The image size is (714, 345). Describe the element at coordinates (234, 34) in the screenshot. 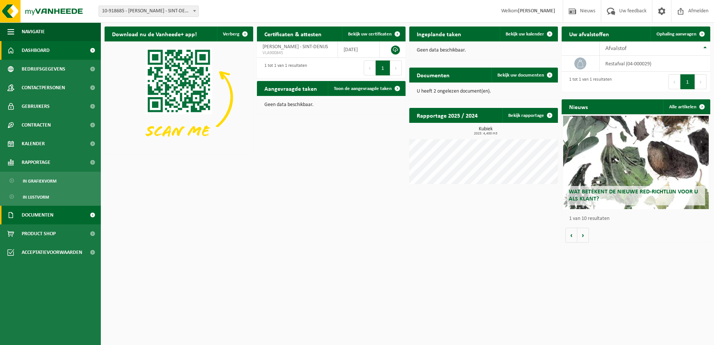

I see `button: Verberg` at that location.